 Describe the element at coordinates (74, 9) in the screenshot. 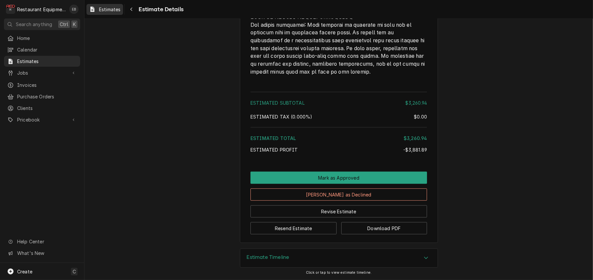

I see `div: Emily Bird's Avatar` at that location.